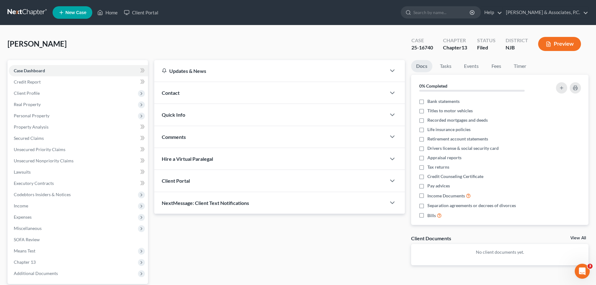  Describe the element at coordinates (78, 138) in the screenshot. I see `a: Secured Claims` at that location.